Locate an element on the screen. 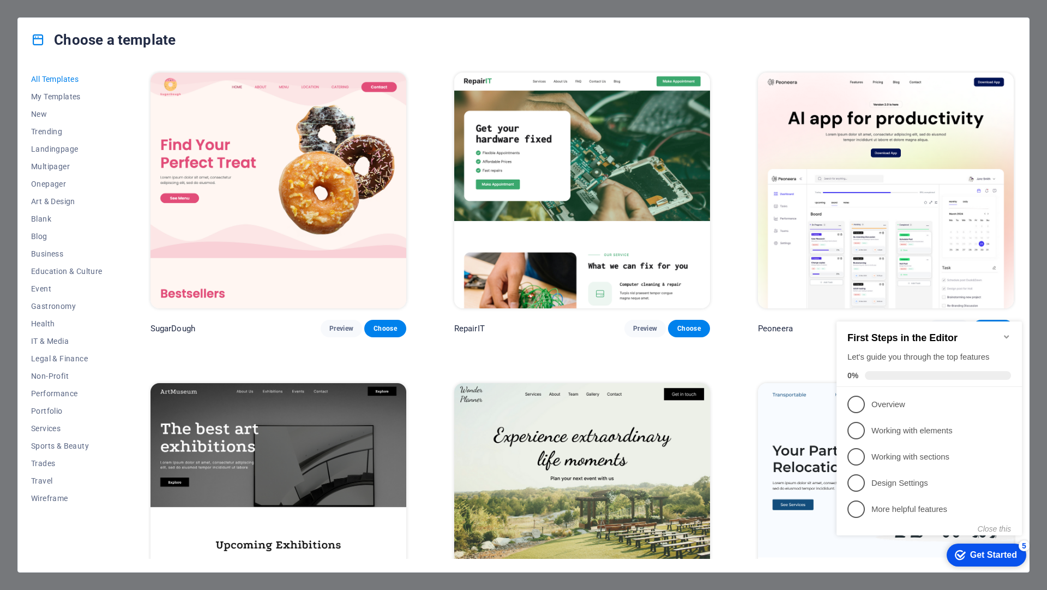 Image resolution: width=1047 pixels, height=590 pixels. span: Performance is located at coordinates (67, 393).